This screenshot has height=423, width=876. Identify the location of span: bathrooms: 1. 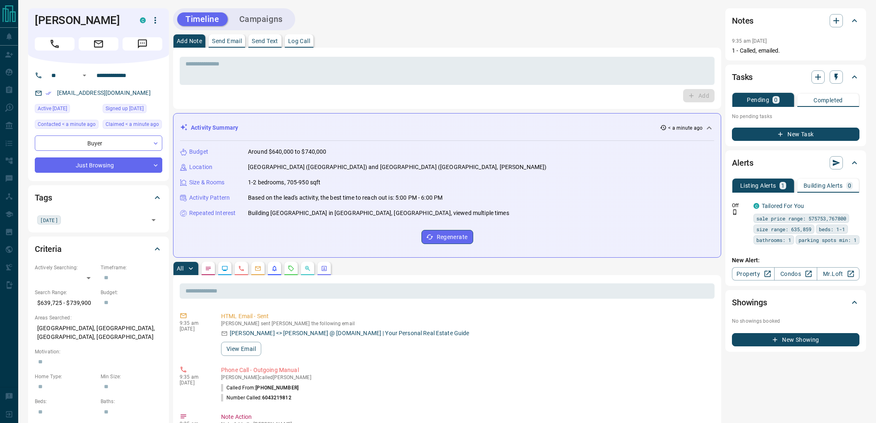
(774, 240).